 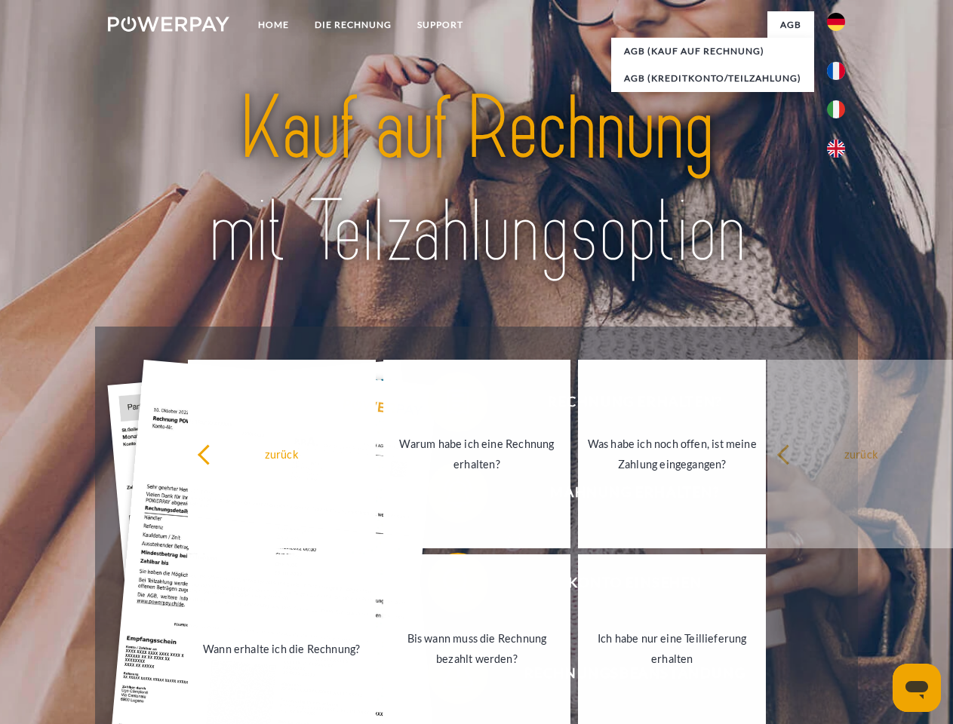 I want to click on a: AGB (Kreditkonto/Teilzahlung), so click(x=712, y=78).